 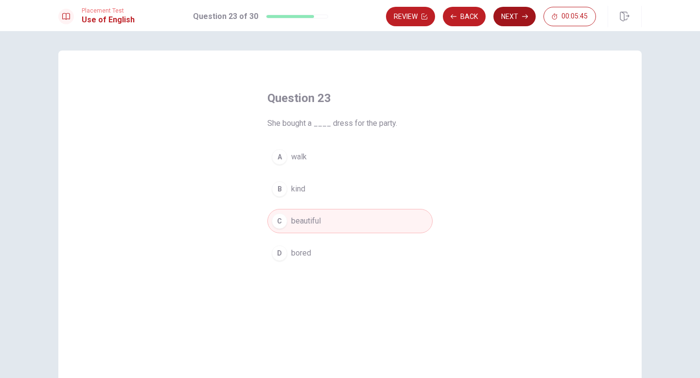 I want to click on button: 00:05:45, so click(x=570, y=17).